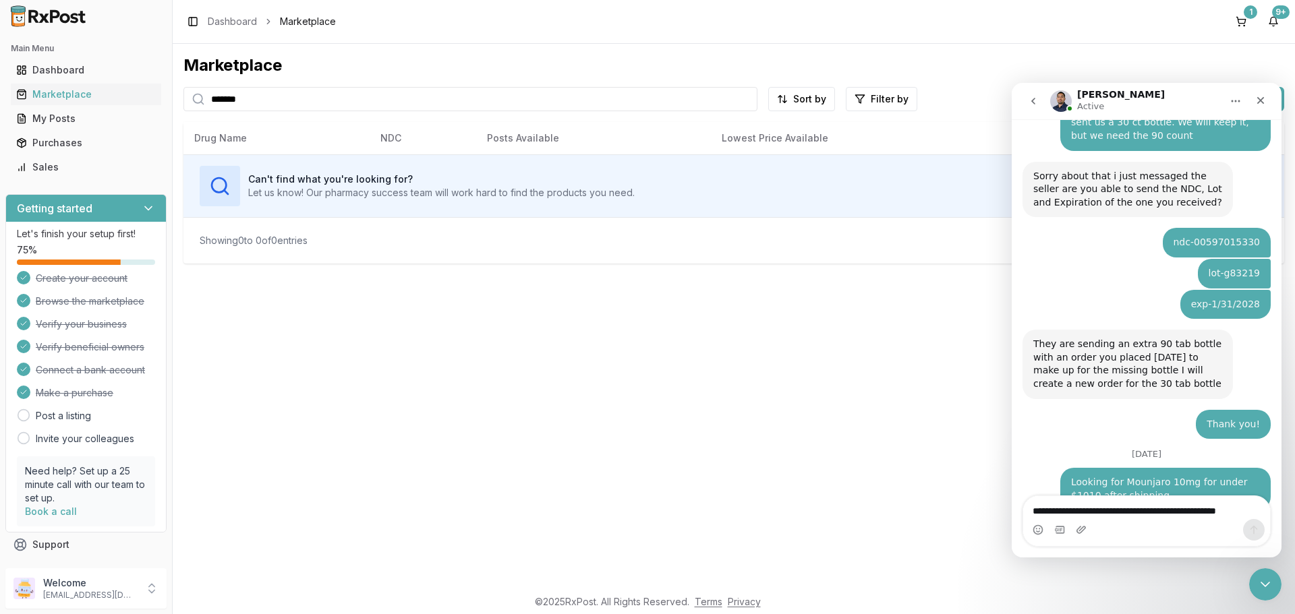  What do you see at coordinates (86, 234) in the screenshot?
I see `p: Let's finish your setup first!` at bounding box center [86, 234].